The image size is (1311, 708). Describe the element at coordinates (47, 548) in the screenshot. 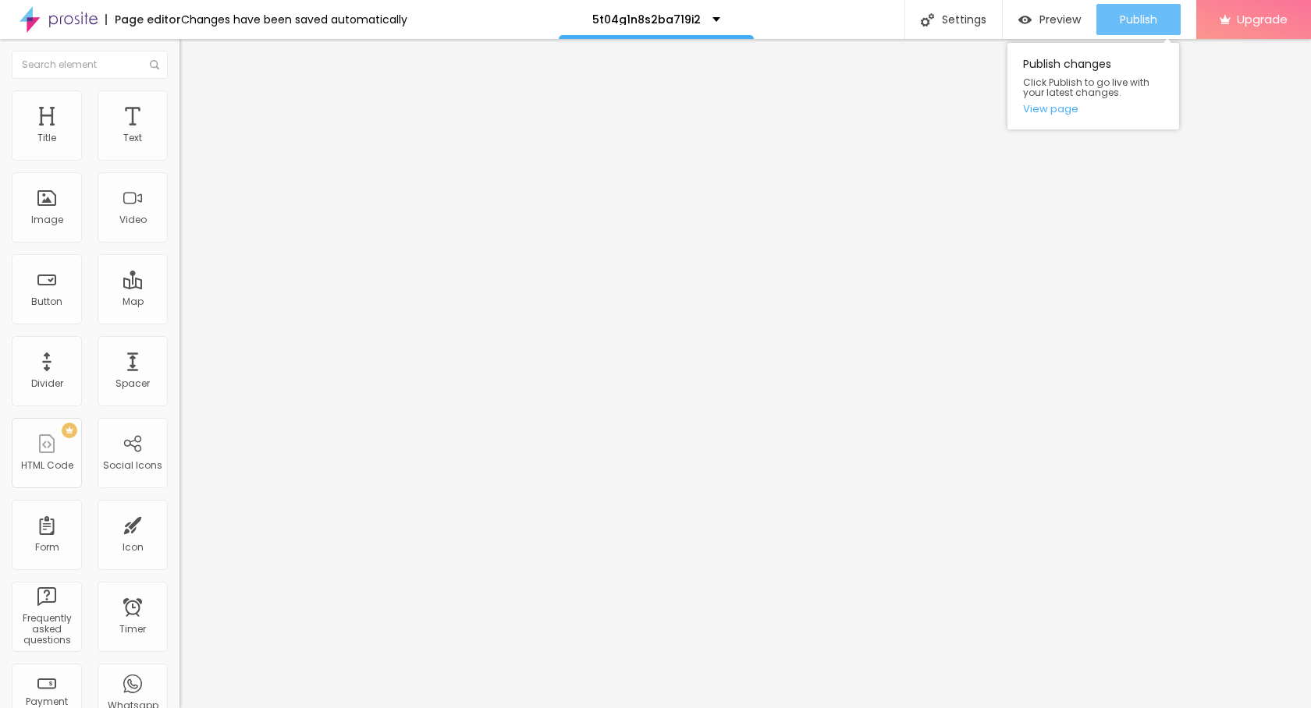

I see `div: Form` at that location.